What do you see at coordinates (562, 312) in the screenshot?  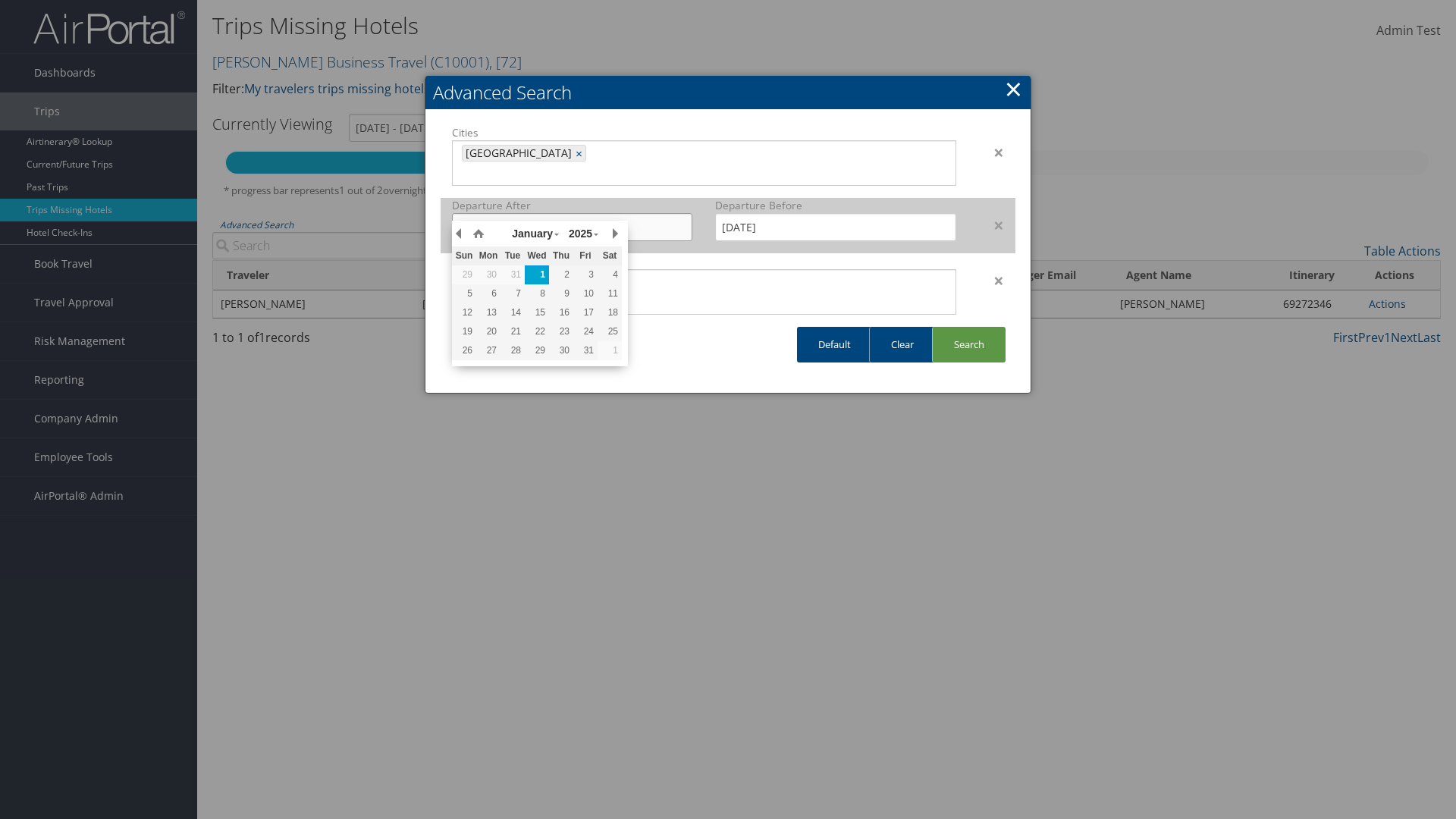 I see `div: 16` at bounding box center [562, 312].